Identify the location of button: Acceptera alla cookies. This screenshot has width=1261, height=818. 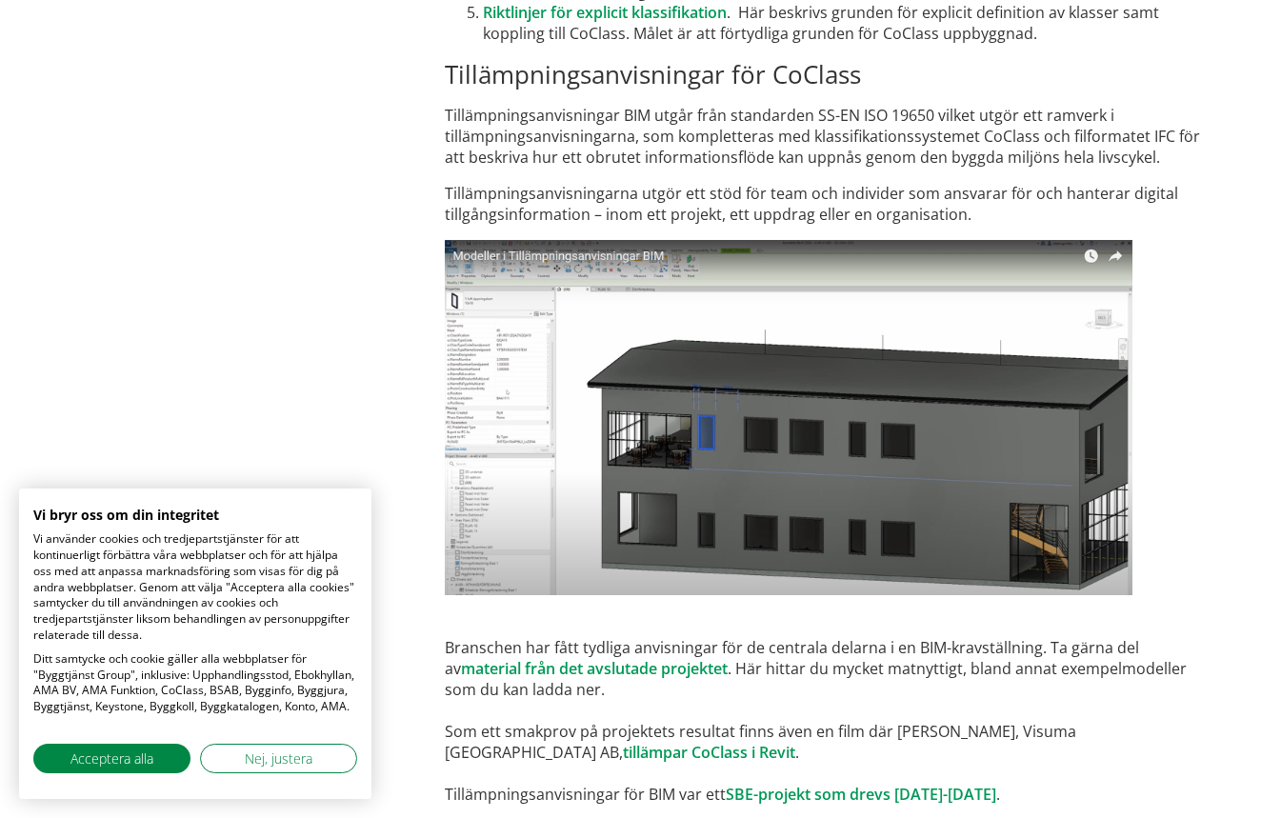
(111, 758).